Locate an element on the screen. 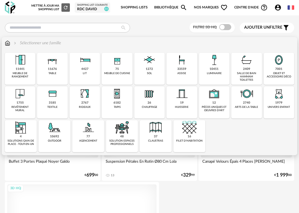  div: Sélectionner une famille is located at coordinates (37, 43).